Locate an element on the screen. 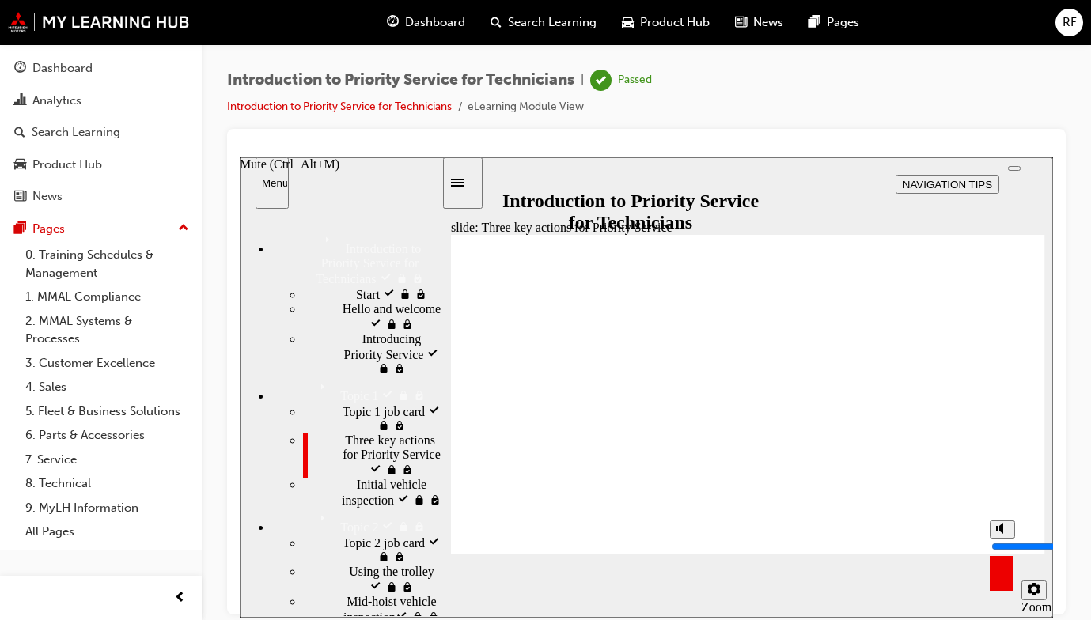 The width and height of the screenshot is (1091, 620). span: up-icon is located at coordinates (184, 229).